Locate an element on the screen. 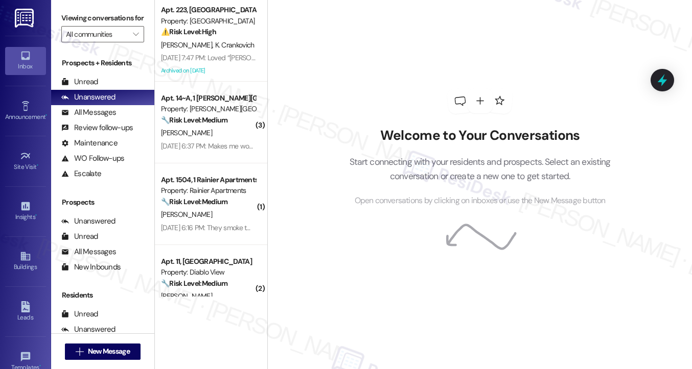  div: Escalate is located at coordinates (81, 174).